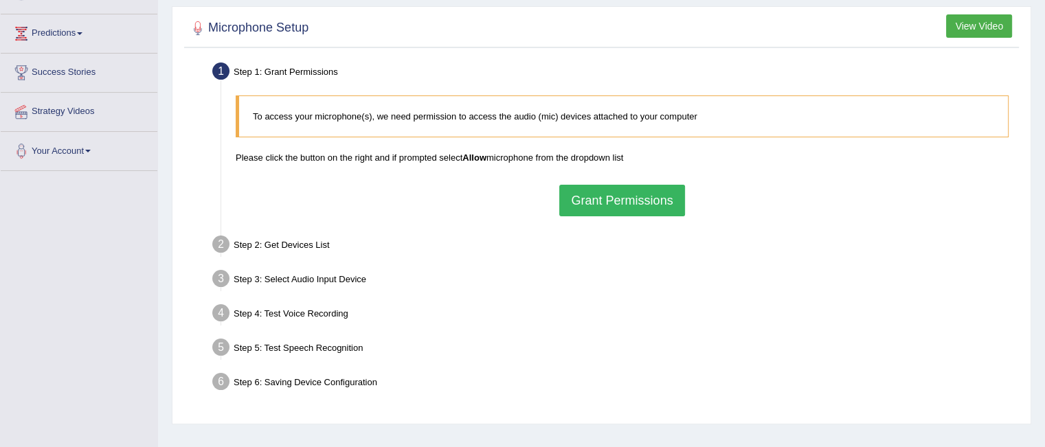 This screenshot has height=447, width=1045. I want to click on button: Grant Permissions, so click(622, 201).